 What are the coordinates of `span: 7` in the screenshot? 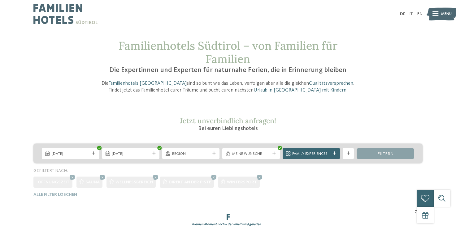 It's located at (416, 211).